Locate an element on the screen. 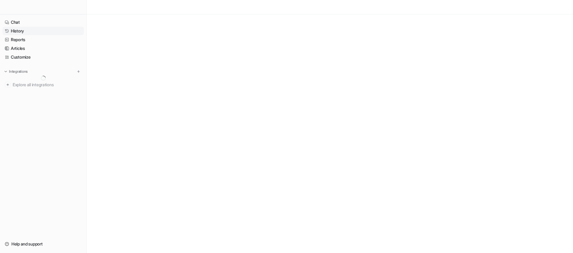  a: History is located at coordinates (43, 31).